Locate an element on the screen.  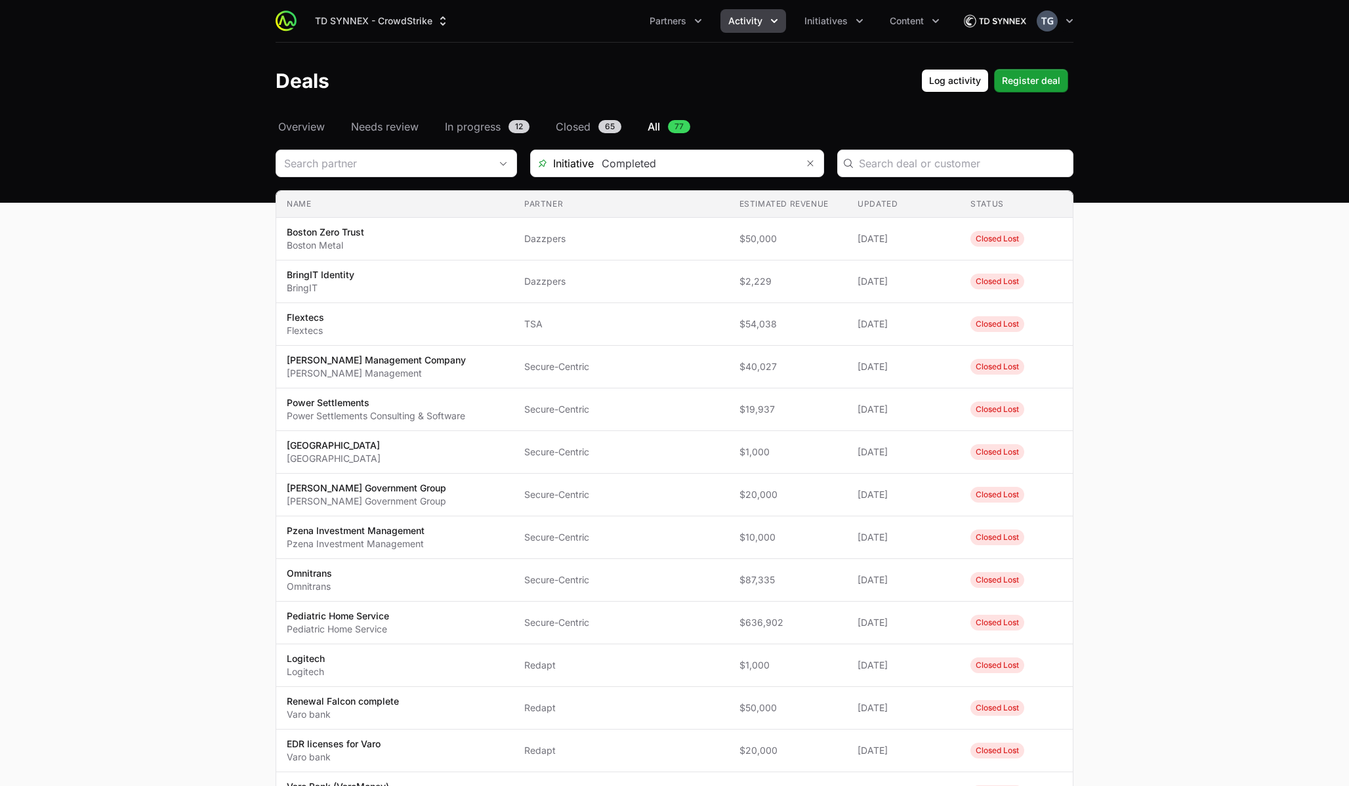
span: $2,229 is located at coordinates (788, 282).